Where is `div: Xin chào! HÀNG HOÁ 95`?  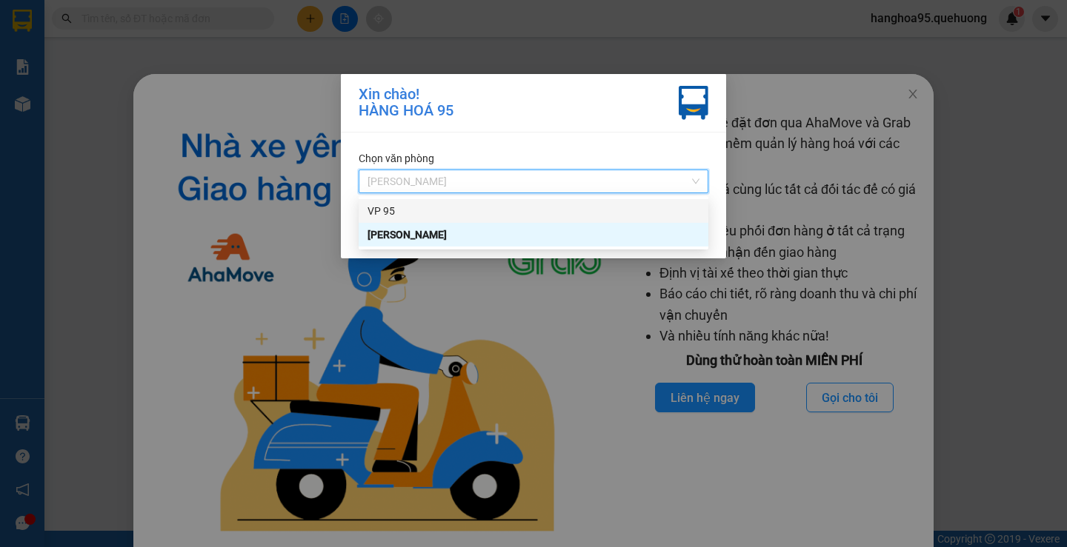
div: Xin chào! HÀNG HOÁ 95 is located at coordinates (406, 103).